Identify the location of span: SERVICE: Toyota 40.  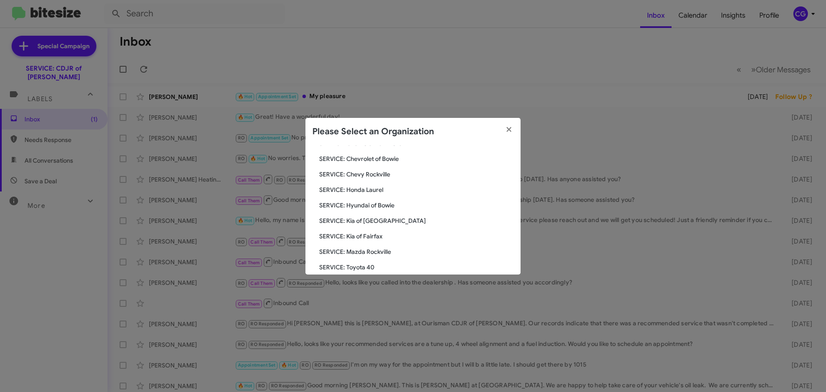
(417, 267).